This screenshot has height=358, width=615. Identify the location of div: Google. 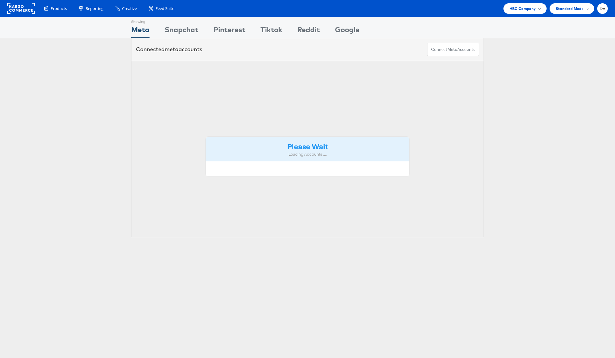
(347, 31).